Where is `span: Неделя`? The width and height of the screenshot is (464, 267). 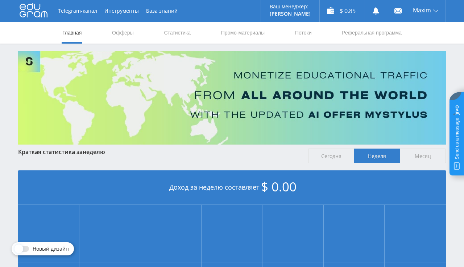
span: Неделя is located at coordinates (377, 156).